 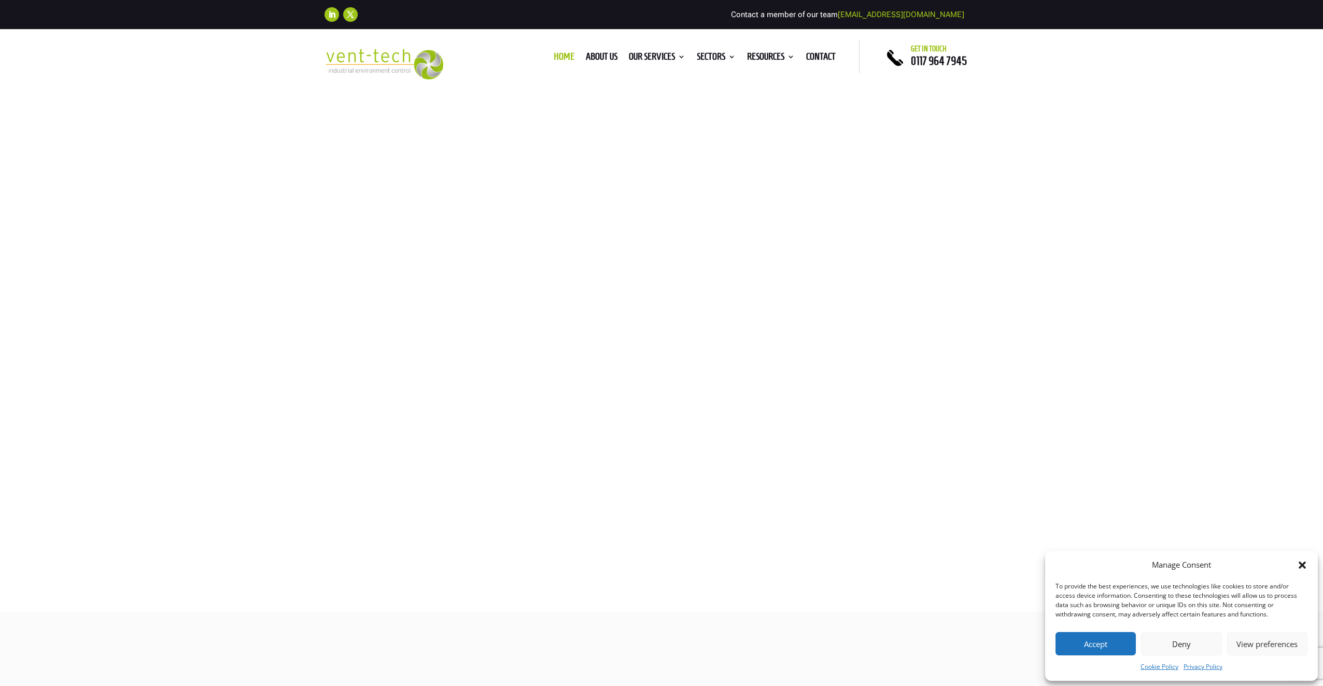 I want to click on a: Sectors, so click(x=716, y=59).